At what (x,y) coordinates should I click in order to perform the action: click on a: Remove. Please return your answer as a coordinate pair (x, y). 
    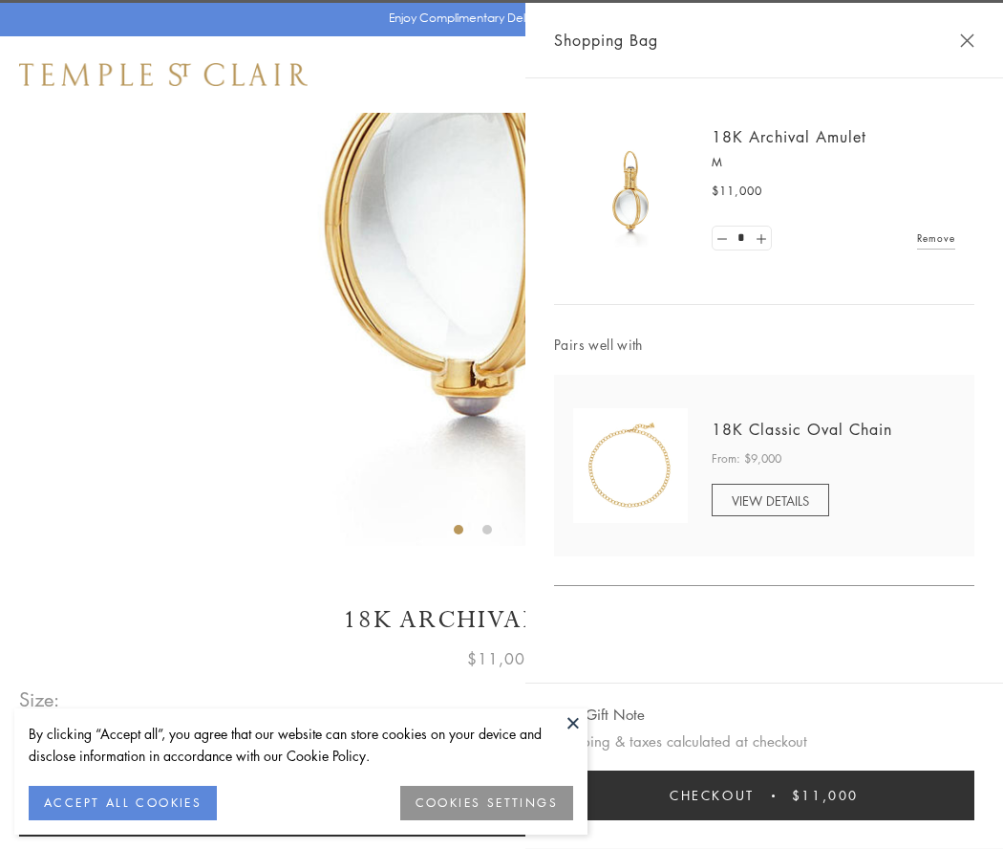
    Looking at the image, I should click on (937, 238).